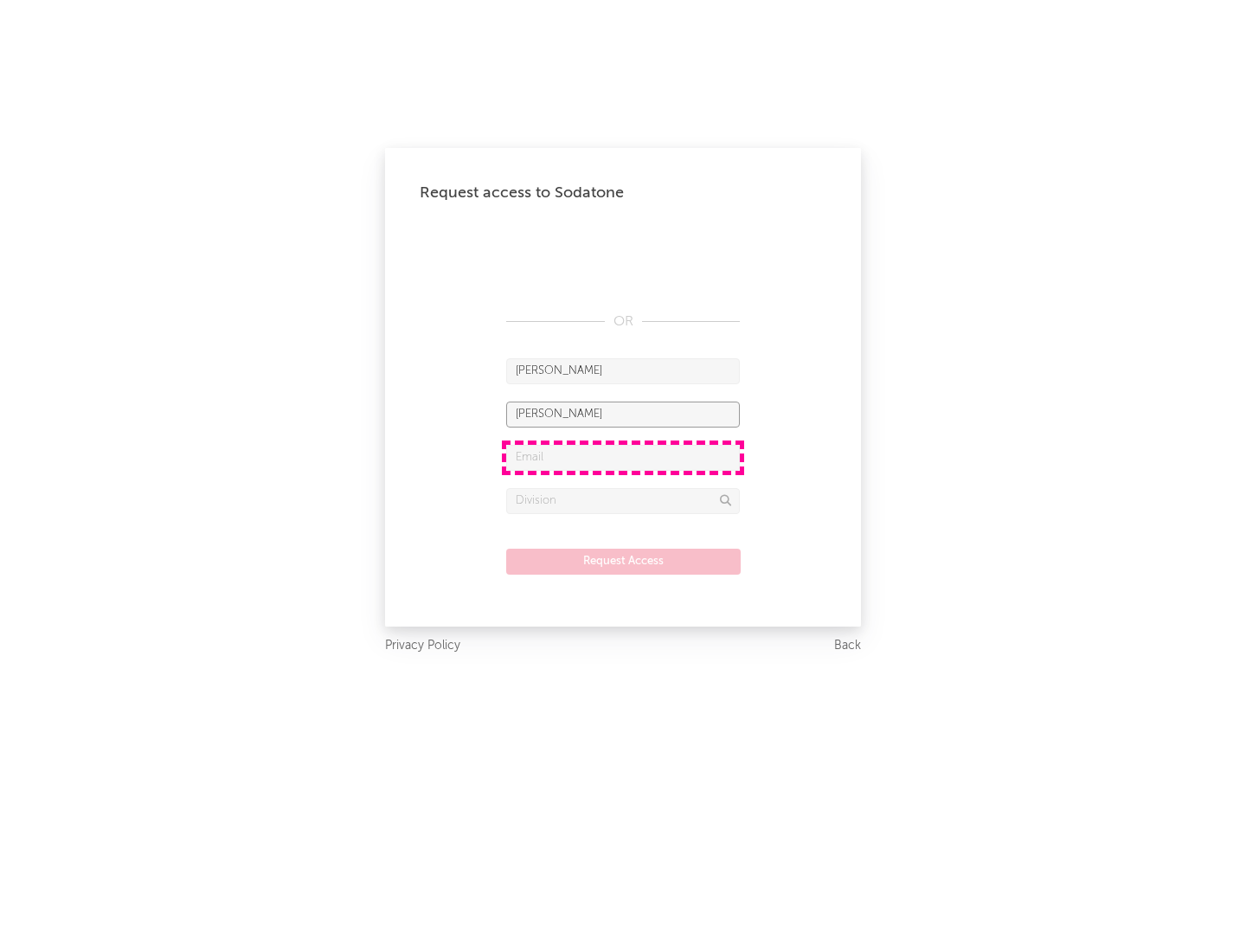  What do you see at coordinates (847, 646) in the screenshot?
I see `a: Back` at bounding box center [847, 646].